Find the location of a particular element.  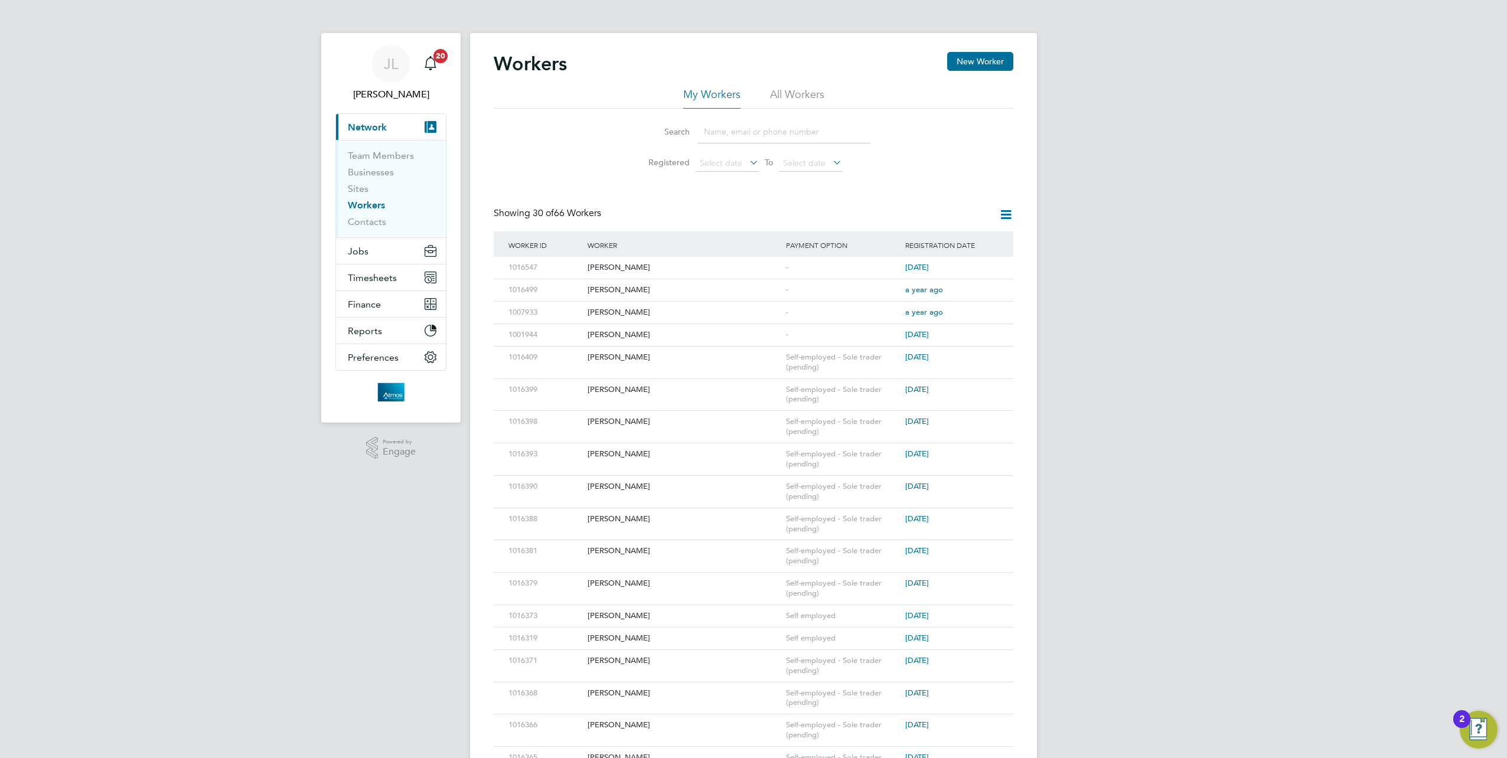

span: Engage is located at coordinates (399, 452).